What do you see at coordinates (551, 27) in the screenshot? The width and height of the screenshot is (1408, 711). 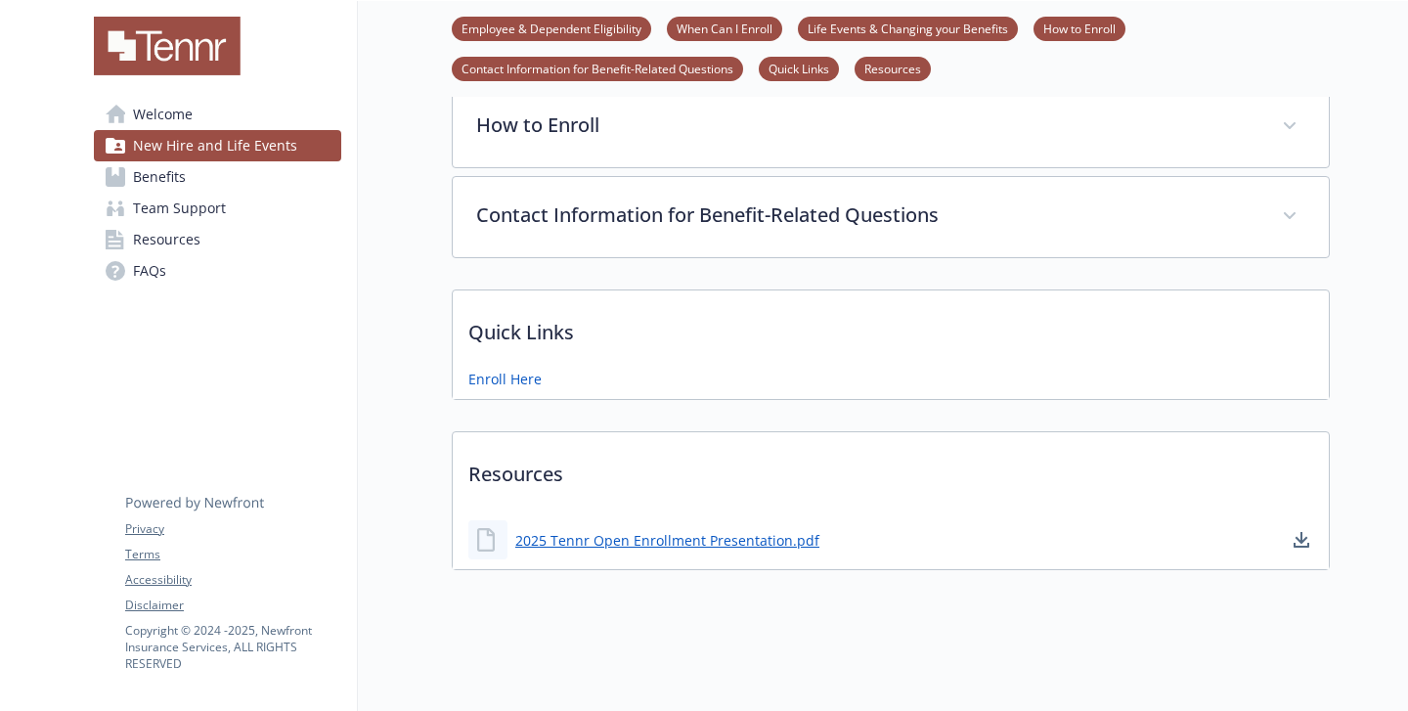 I see `a: Employee & Dependent Eligibility` at bounding box center [551, 27].